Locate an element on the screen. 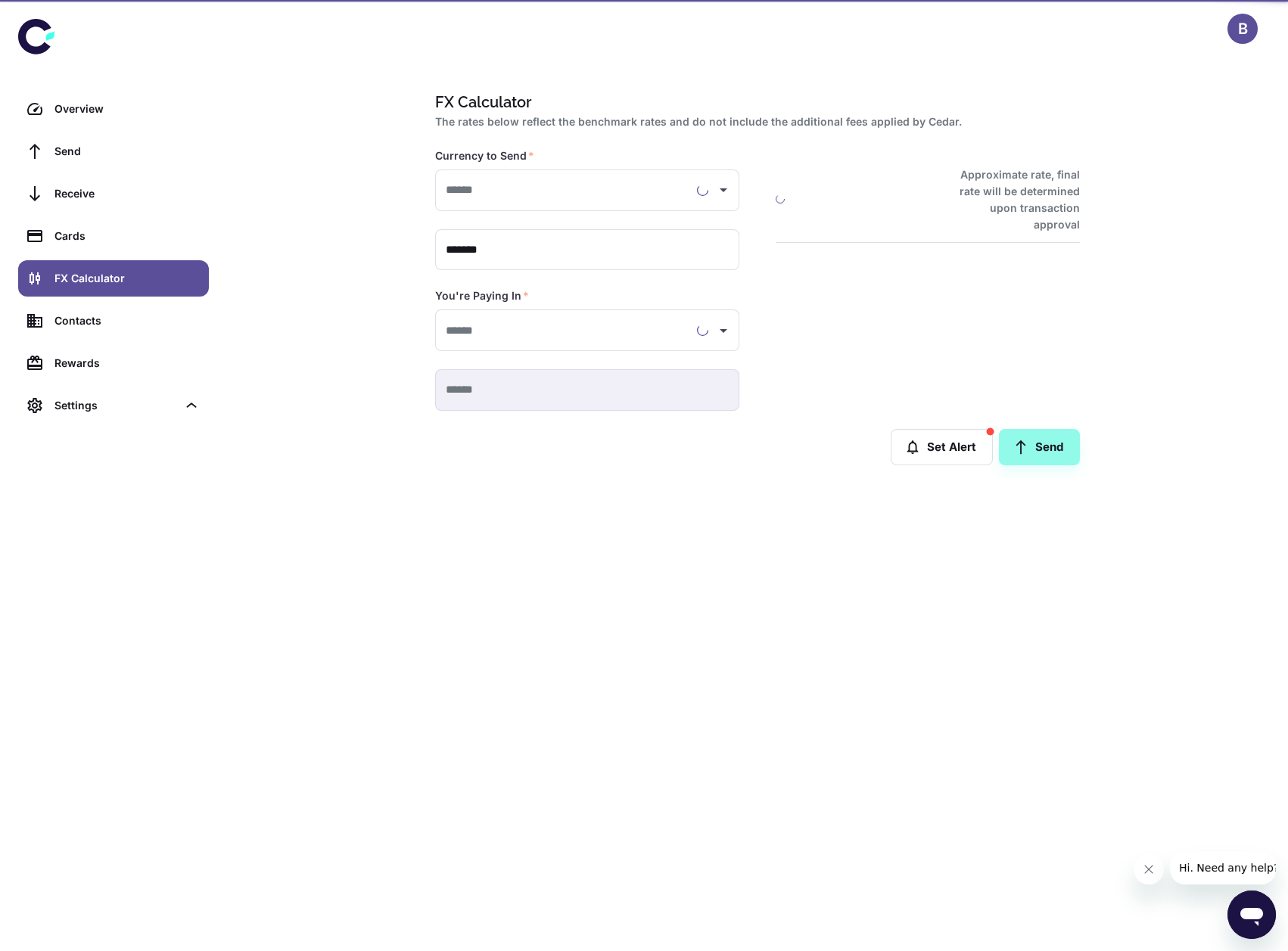 The width and height of the screenshot is (1288, 951). div: Overview is located at coordinates (127, 109).